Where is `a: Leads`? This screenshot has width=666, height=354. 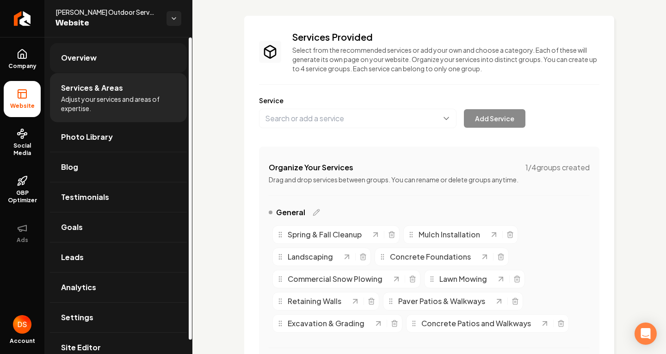 a: Leads is located at coordinates (118, 257).